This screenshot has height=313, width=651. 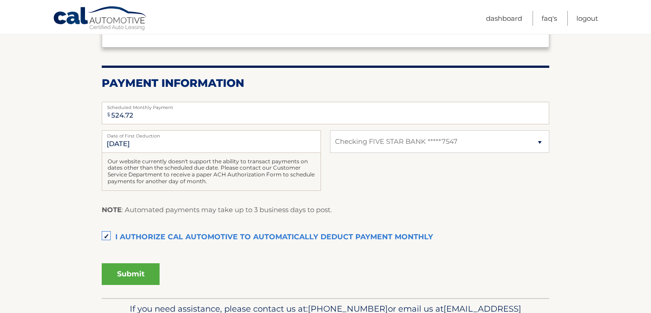 I want to click on label: I authorize cal automotive to automatically deduct payment monthly, so click(x=325, y=237).